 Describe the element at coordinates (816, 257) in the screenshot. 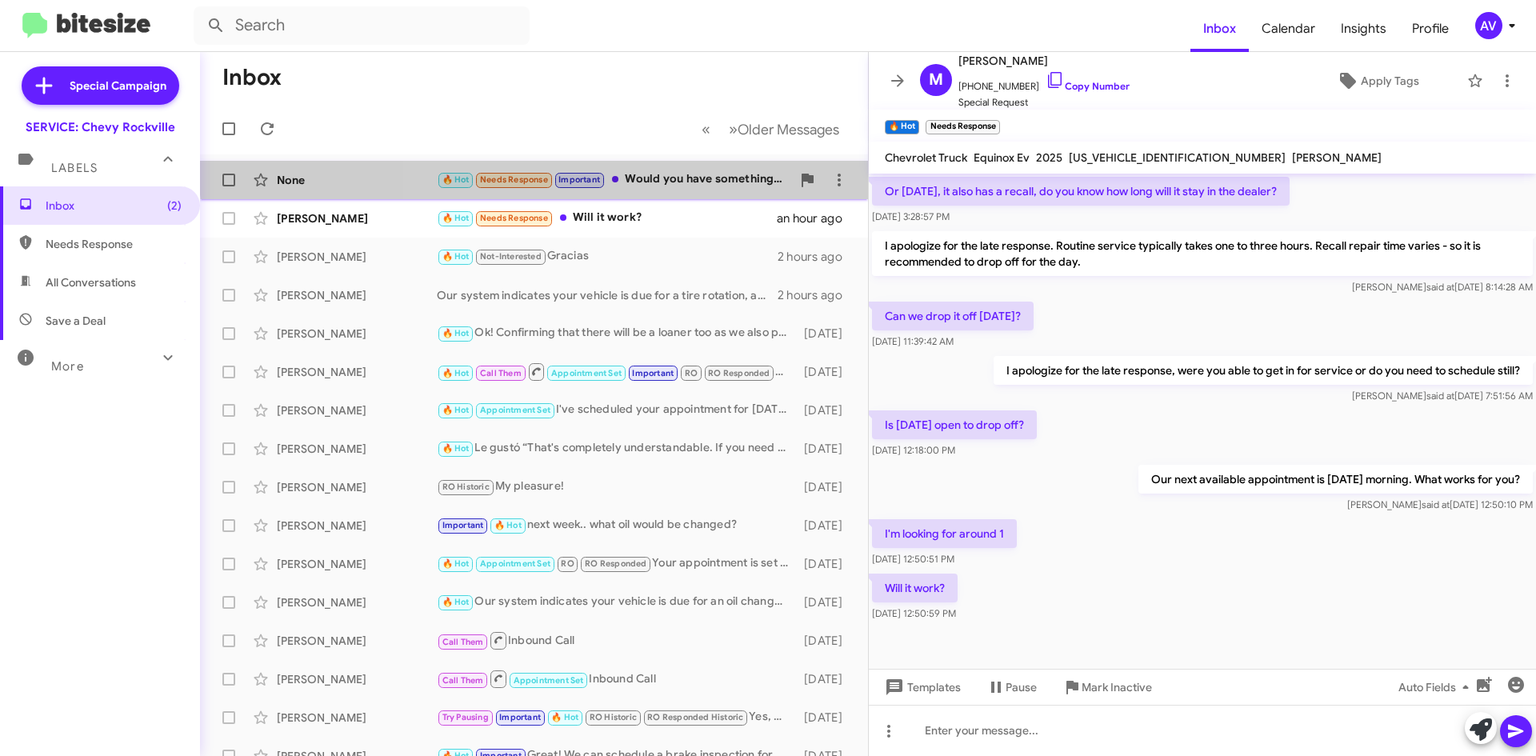

I see `div: 2 hours ago` at that location.